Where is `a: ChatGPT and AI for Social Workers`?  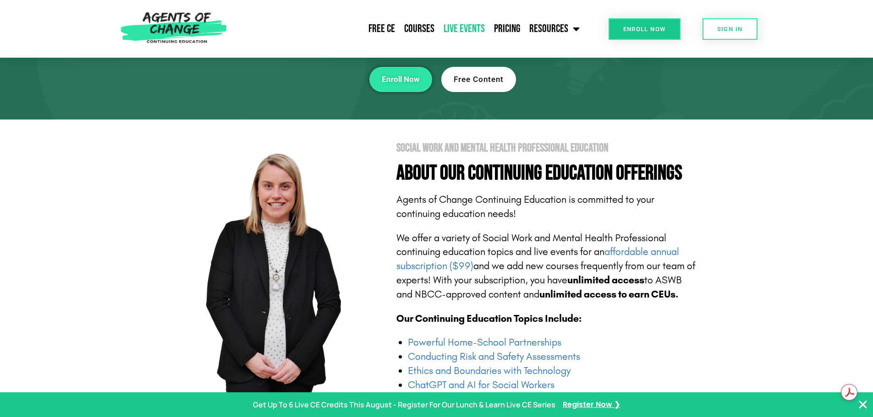 a: ChatGPT and AI for Social Workers is located at coordinates (481, 385).